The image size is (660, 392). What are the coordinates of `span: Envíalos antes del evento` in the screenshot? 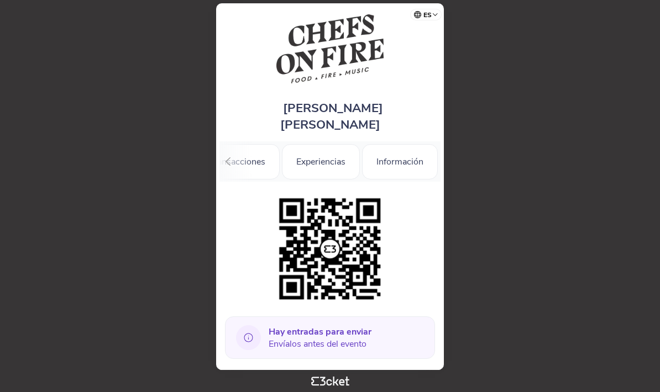 It's located at (320, 338).